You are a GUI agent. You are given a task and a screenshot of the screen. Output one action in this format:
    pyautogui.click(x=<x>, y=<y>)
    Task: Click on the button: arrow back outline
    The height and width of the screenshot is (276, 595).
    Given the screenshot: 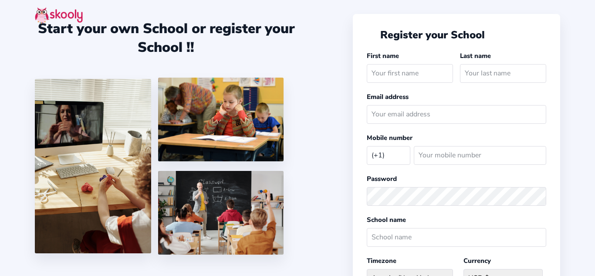 What is the action you would take?
    pyautogui.click(x=372, y=35)
    